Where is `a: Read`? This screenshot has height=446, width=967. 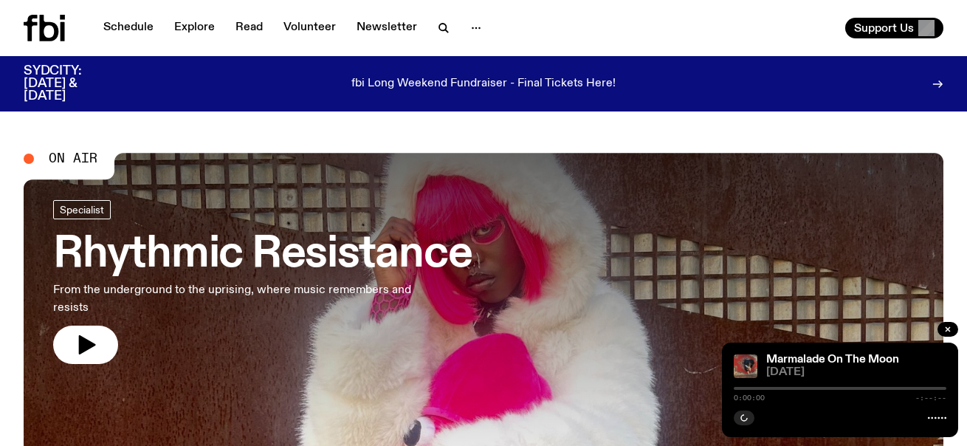 a: Read is located at coordinates (249, 28).